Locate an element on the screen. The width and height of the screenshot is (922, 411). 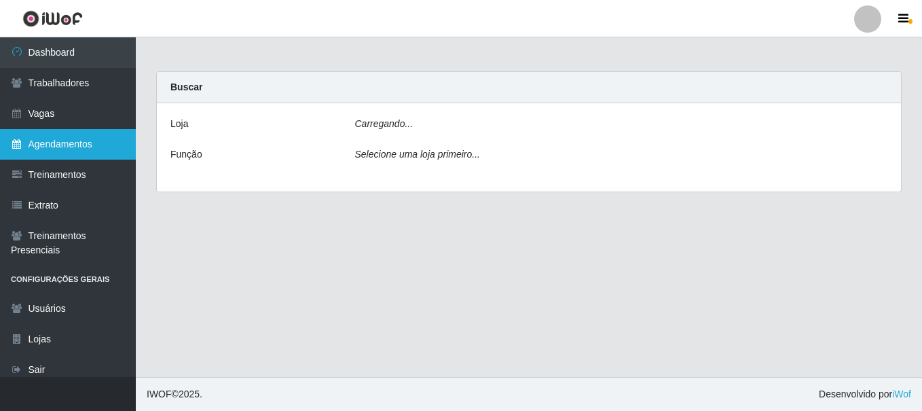
a: iWof is located at coordinates (902, 394).